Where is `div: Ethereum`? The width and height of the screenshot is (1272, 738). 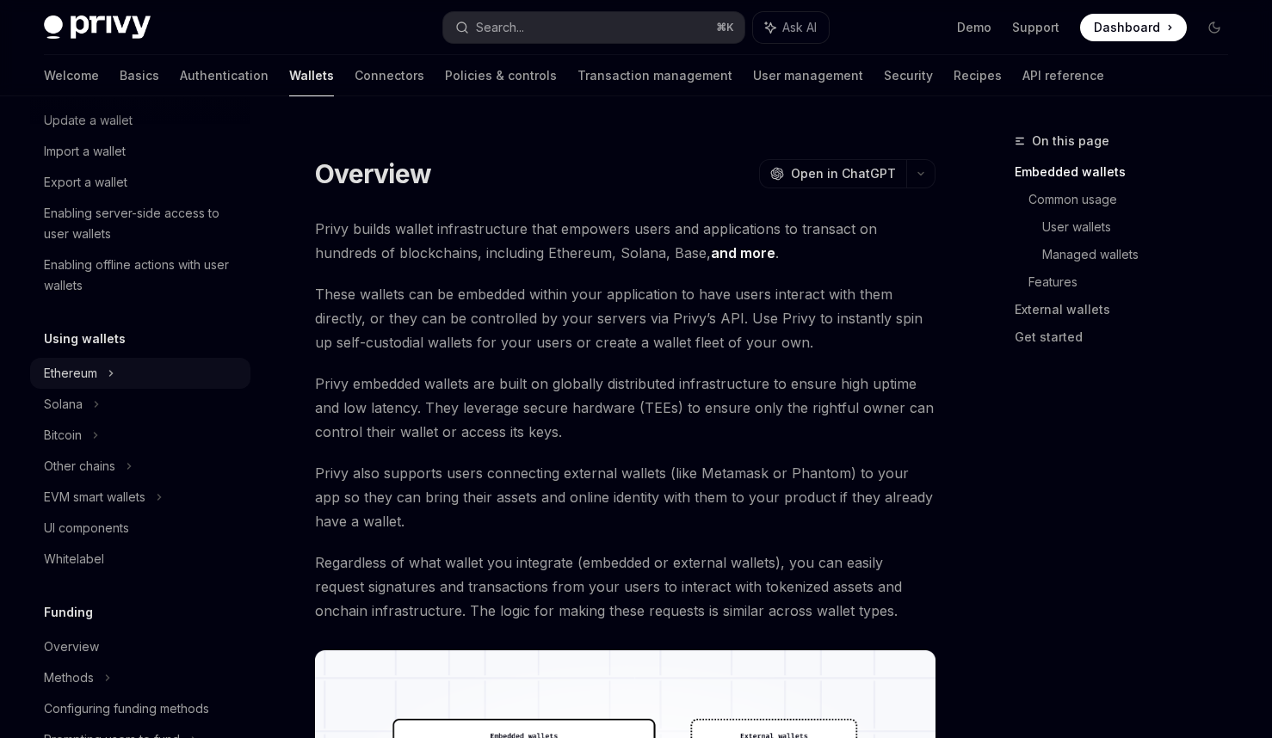 div: Ethereum is located at coordinates (71, 373).